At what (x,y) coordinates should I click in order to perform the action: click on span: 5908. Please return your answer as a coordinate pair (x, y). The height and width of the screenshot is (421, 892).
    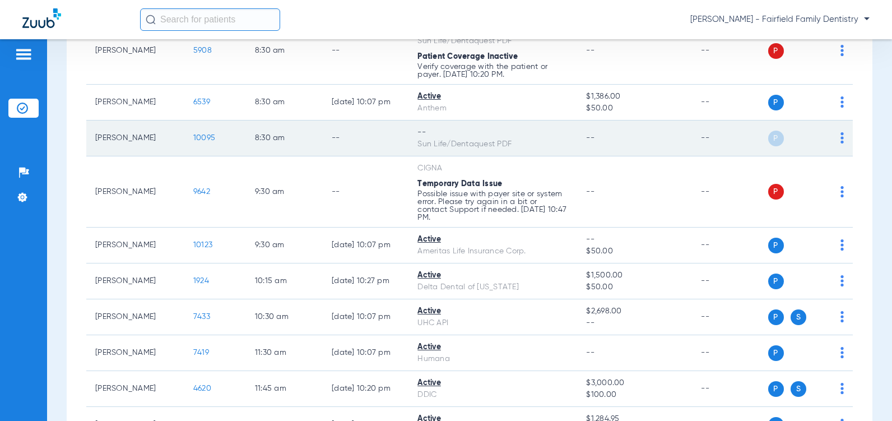
    Looking at the image, I should click on (202, 50).